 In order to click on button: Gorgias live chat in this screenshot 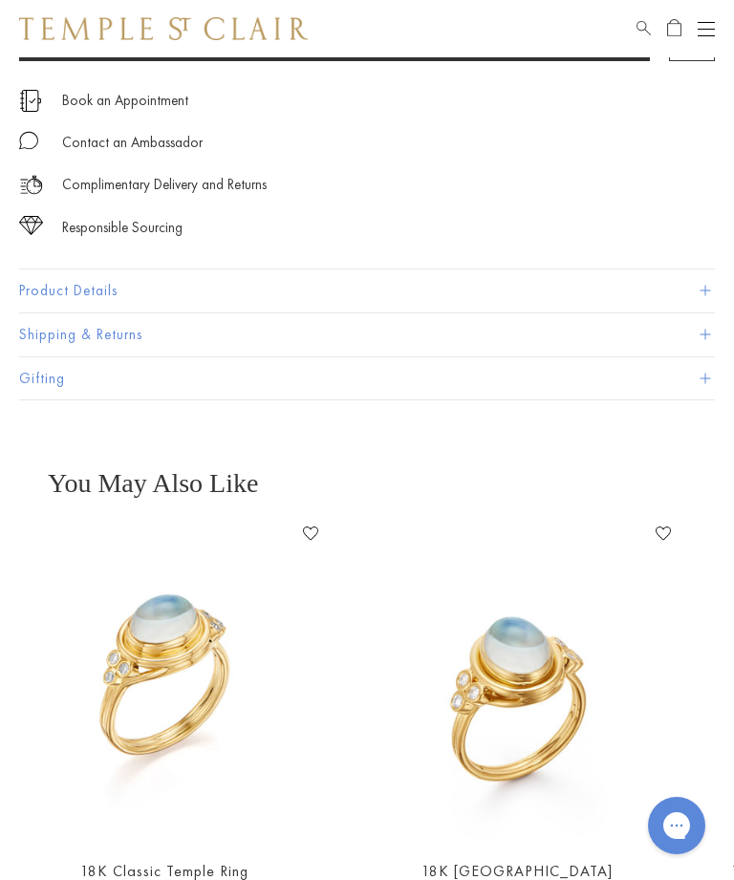, I will do `click(38, 35)`.